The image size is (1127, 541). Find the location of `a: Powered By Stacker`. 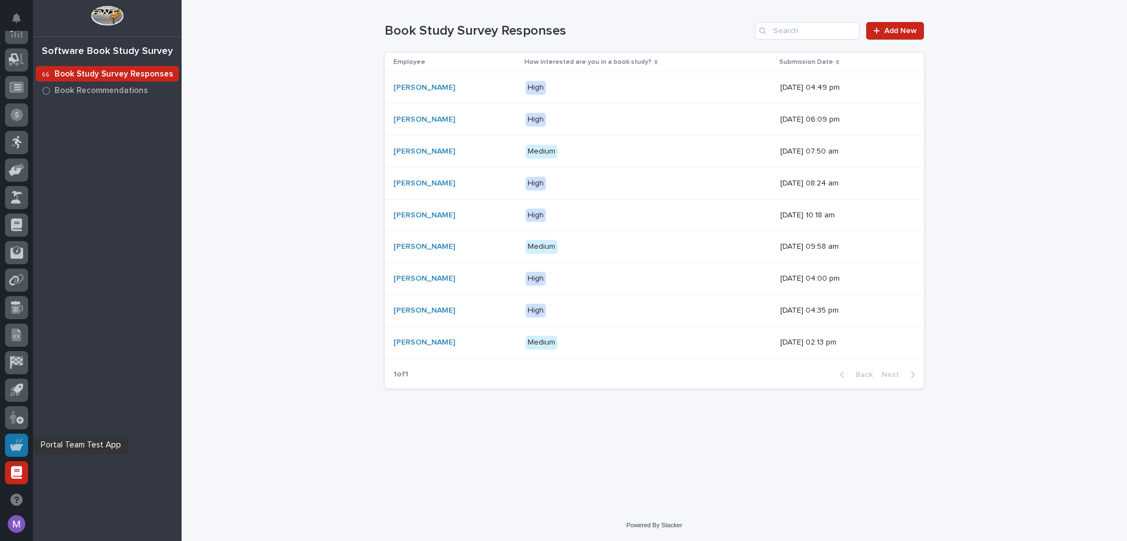

a: Powered By Stacker is located at coordinates (654, 525).